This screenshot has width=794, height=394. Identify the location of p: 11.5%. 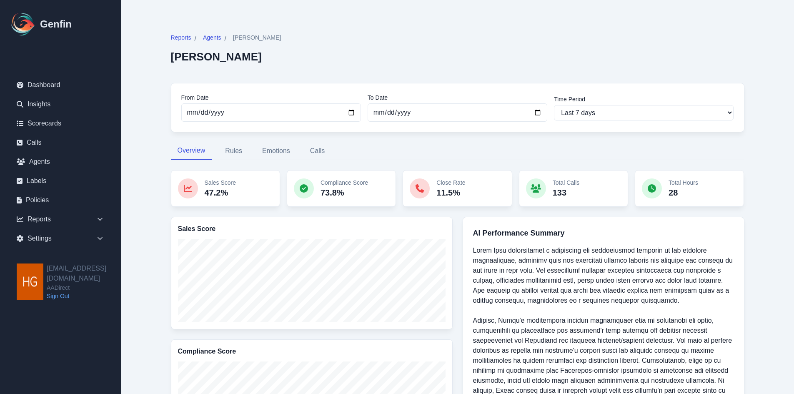
(451, 193).